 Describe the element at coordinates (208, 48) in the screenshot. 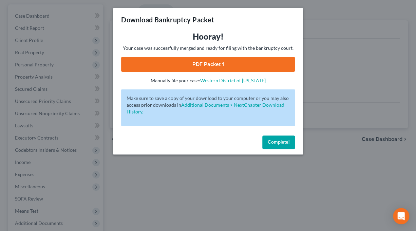

I see `p: Your case was successfully merged and ready for filing with the bankruptcy court.` at that location.